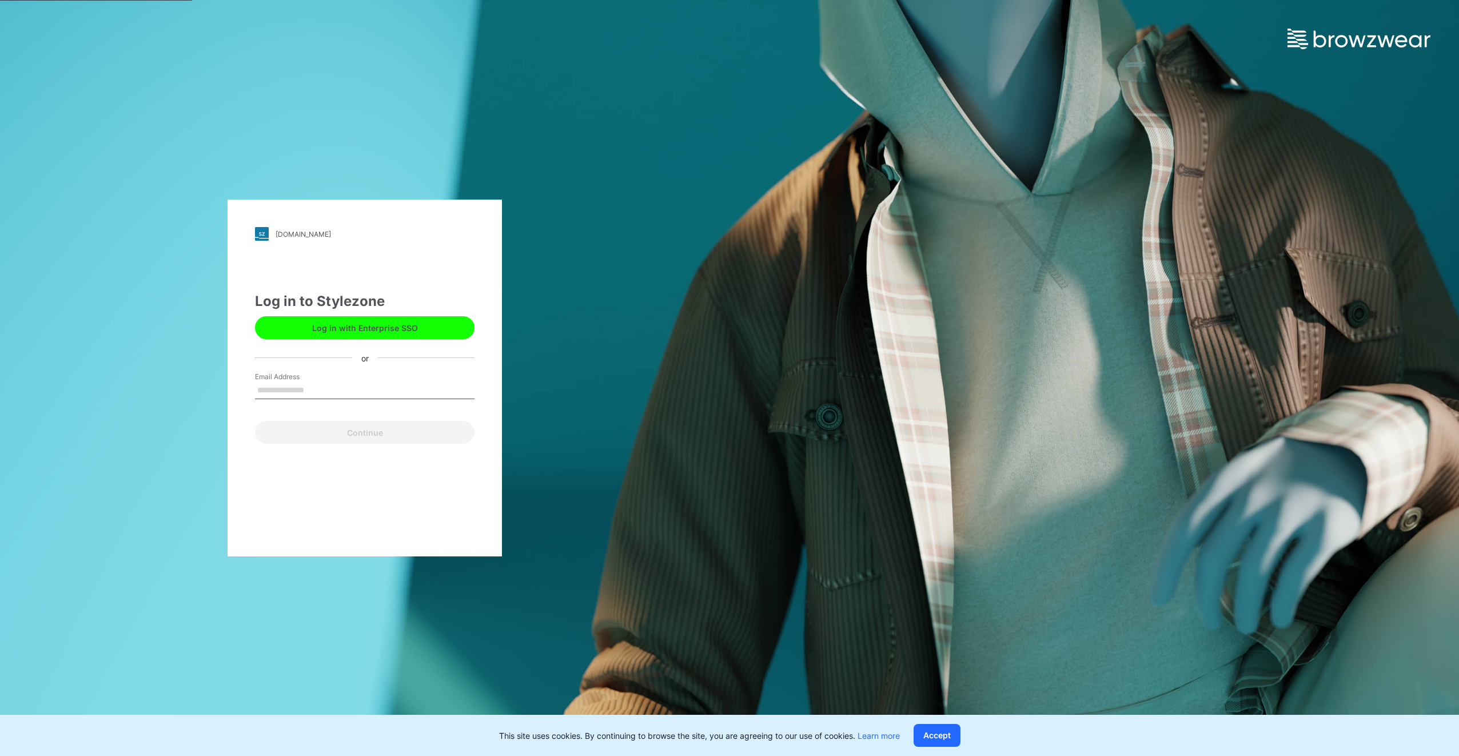 The image size is (1459, 756). What do you see at coordinates (262, 234) in the screenshot?
I see `img: stylezone-logo.562084cfcfab977791bfbf7441f1a819.svg` at bounding box center [262, 234].